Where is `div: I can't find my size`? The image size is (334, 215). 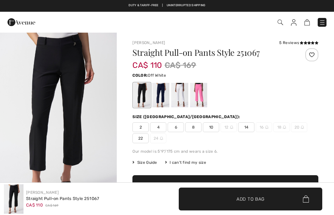 div: I can't find my size is located at coordinates (186, 163).